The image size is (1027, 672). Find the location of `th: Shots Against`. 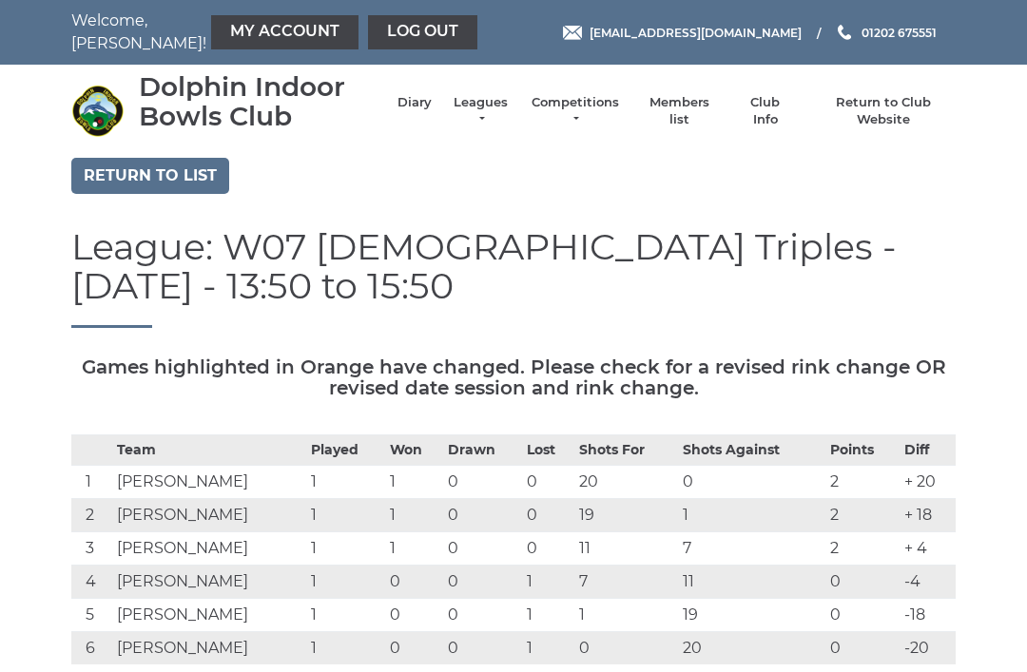

th: Shots Against is located at coordinates (751, 451).